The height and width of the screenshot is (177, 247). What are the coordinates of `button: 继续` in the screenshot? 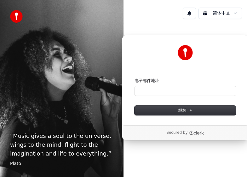 It's located at (185, 110).